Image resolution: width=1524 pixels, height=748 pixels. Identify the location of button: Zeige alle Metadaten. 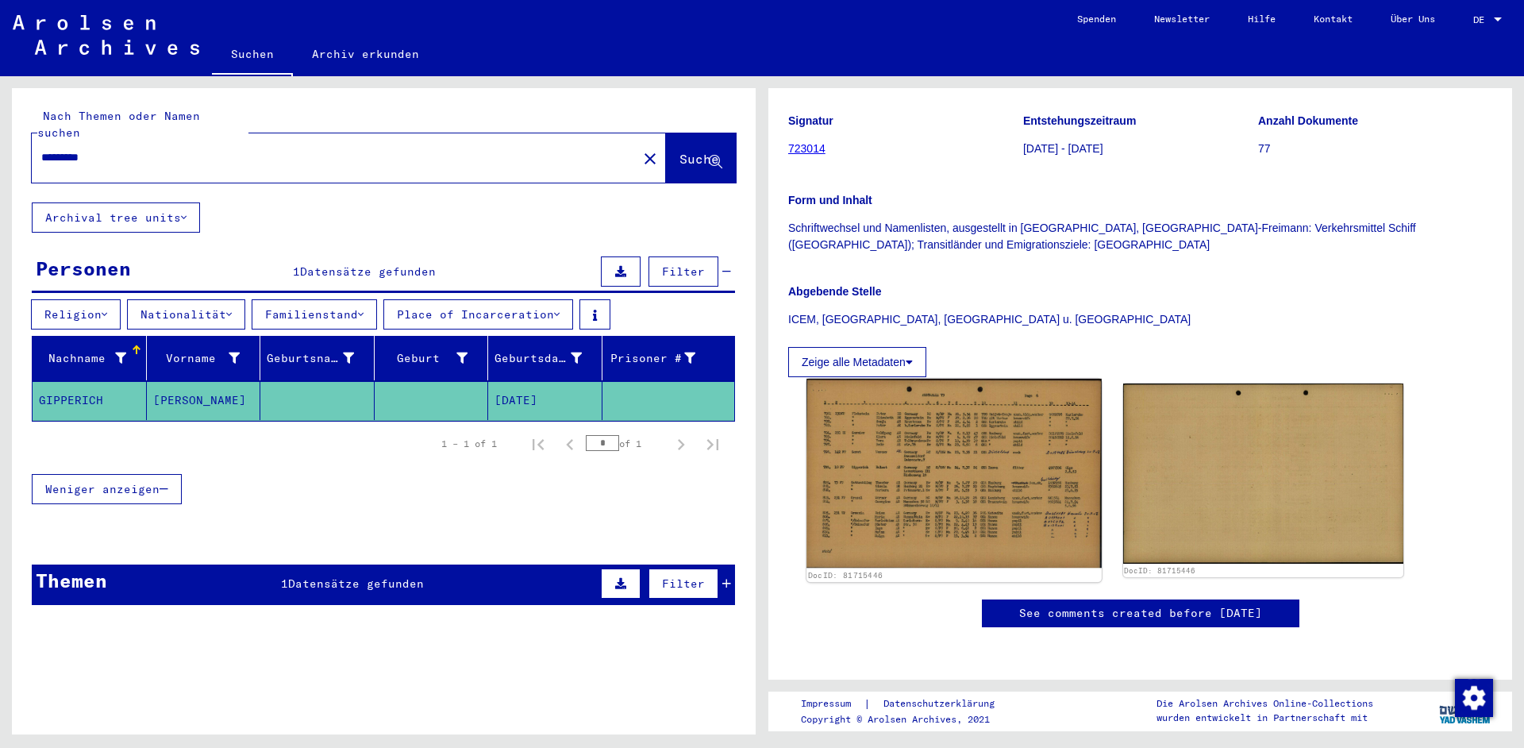
(858, 362).